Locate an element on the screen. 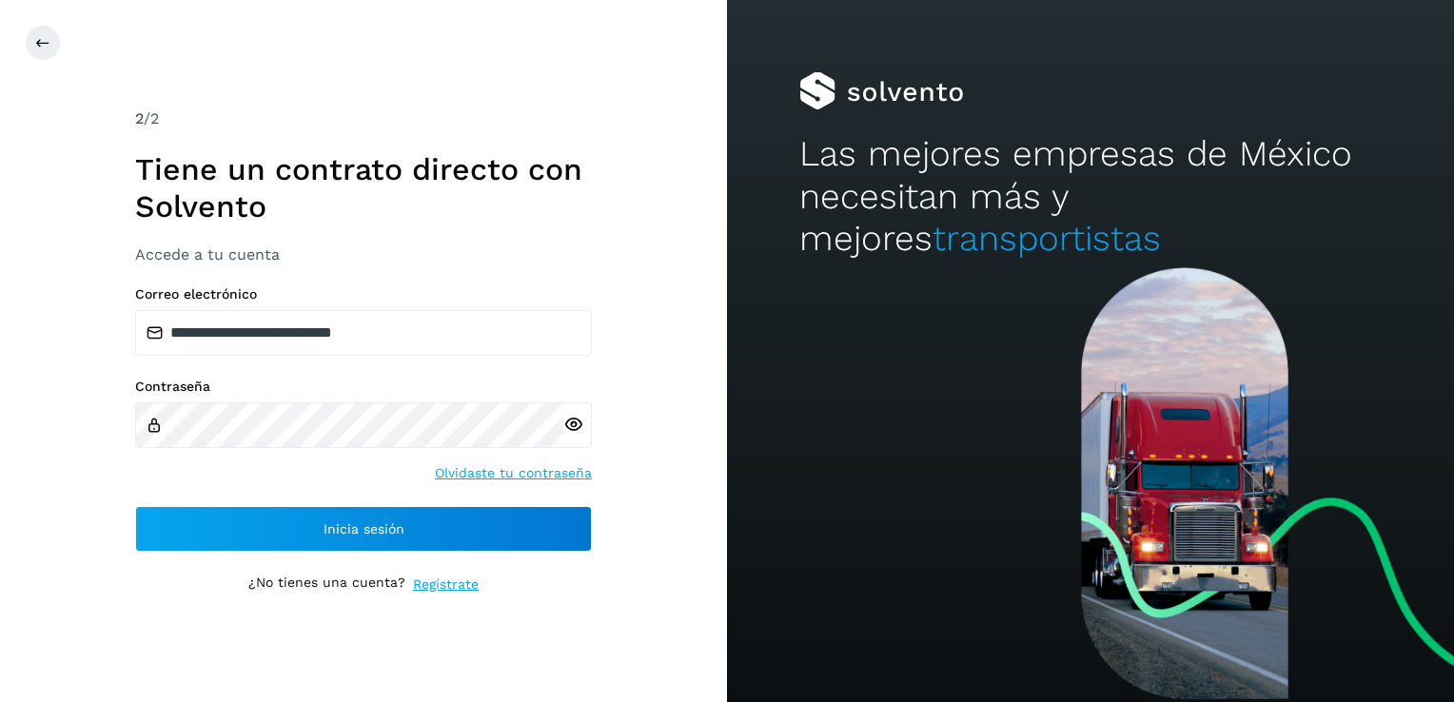 The width and height of the screenshot is (1454, 702). label: Contraseña is located at coordinates (364, 386).